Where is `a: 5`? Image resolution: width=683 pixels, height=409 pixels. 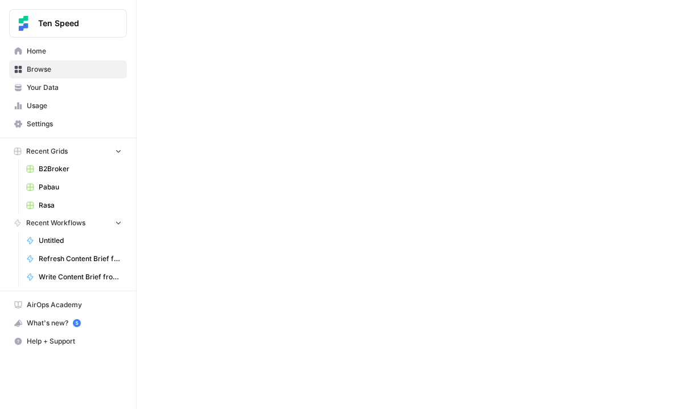
a: 5 is located at coordinates (77, 323).